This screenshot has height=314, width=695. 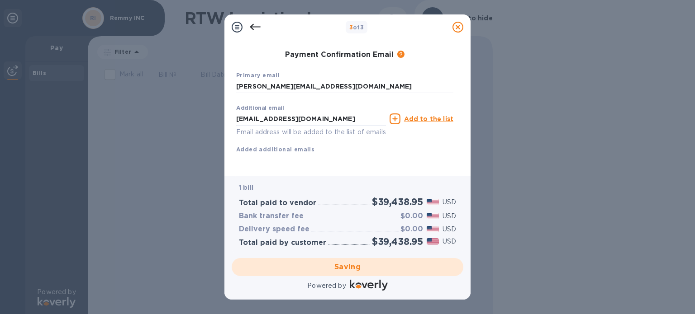 I want to click on h3: Total paid to vendor, so click(x=277, y=203).